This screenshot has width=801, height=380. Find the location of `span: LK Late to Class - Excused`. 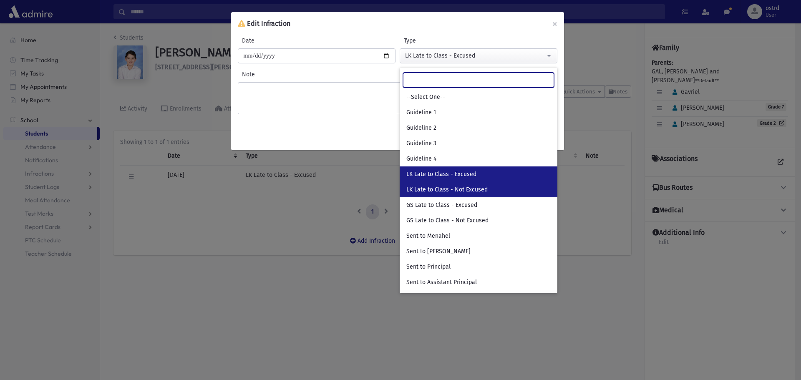

span: LK Late to Class - Excused is located at coordinates (441, 174).